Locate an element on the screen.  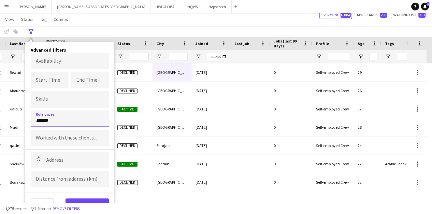
button: Applicants200 is located at coordinates (372, 15).